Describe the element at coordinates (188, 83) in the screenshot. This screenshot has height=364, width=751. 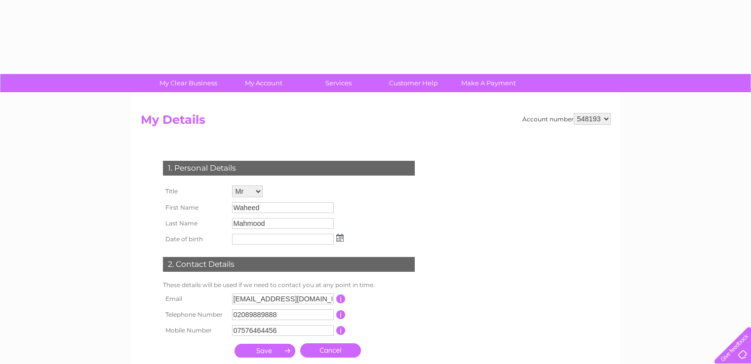
I see `a: My Clear Business` at that location.